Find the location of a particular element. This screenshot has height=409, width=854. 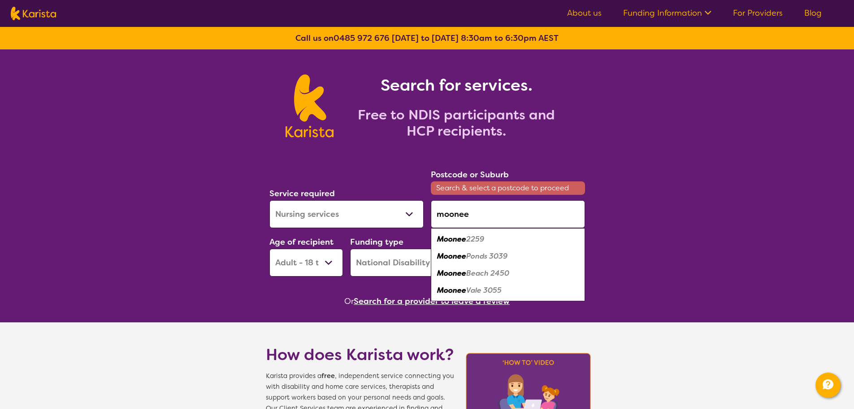

div: Moonee Beach 2450 is located at coordinates (508, 273).